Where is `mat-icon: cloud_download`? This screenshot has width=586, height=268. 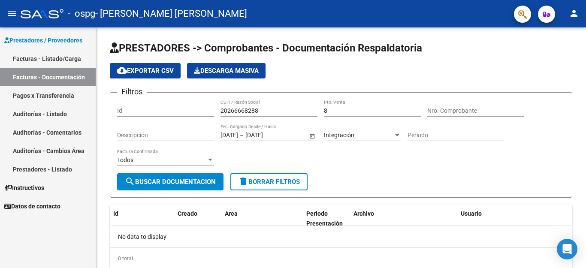
mat-icon: cloud_download is located at coordinates (122, 70).